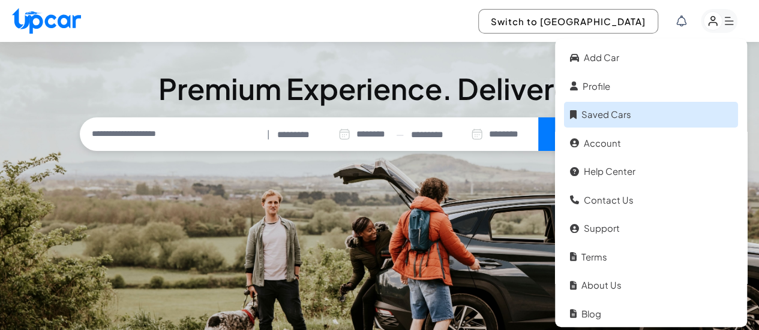 This screenshot has width=759, height=330. I want to click on a: Account, so click(651, 143).